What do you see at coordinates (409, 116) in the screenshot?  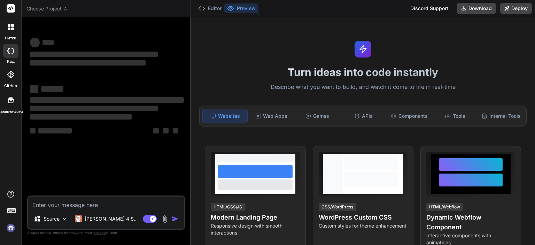 I see `div: Components` at bounding box center [409, 116].